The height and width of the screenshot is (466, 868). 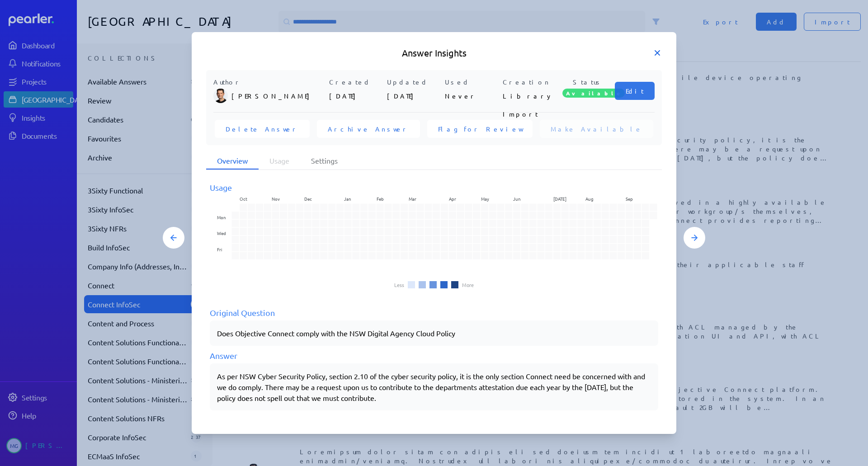 What do you see at coordinates (380, 198) in the screenshot?
I see `text: Feb` at bounding box center [380, 198].